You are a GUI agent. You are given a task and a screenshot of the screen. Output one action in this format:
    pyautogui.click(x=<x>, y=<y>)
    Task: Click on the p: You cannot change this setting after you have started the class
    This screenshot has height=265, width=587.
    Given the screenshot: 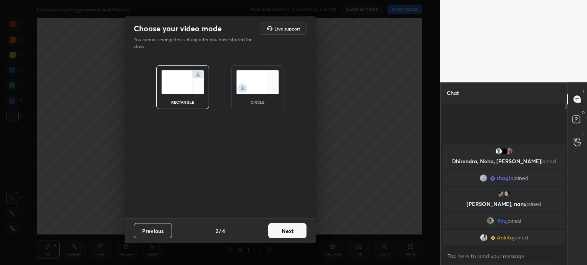 What is the action you would take?
    pyautogui.click(x=196, y=43)
    